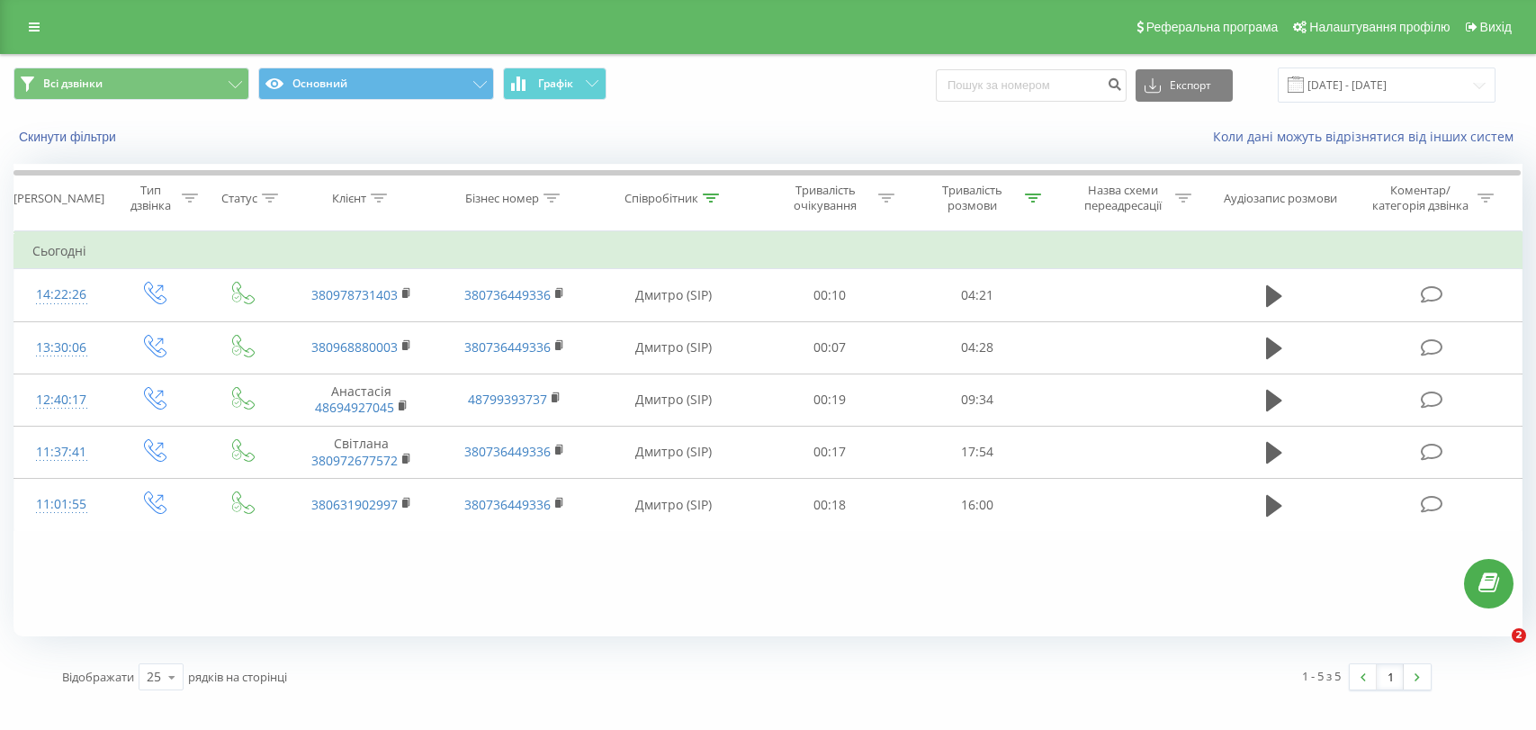 This screenshot has width=1536, height=730. Describe the element at coordinates (1122, 198) in the screenshot. I see `div: Назва схеми переадресації` at that location.